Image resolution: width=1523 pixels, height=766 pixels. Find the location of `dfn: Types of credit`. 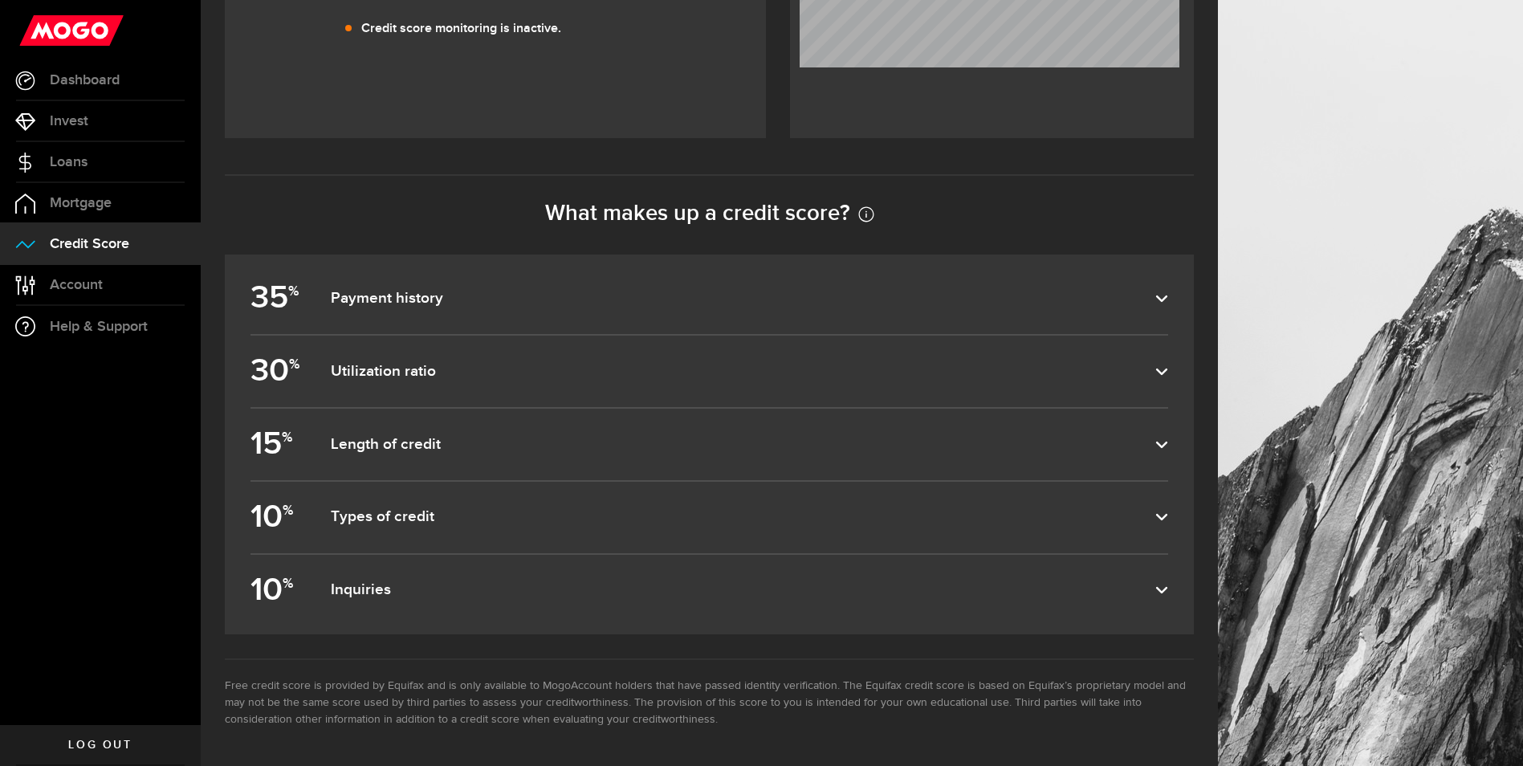

dfn: Types of credit is located at coordinates (743, 517).